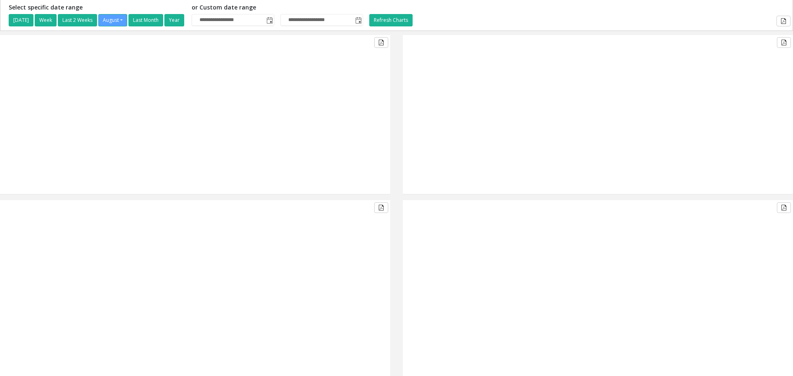 This screenshot has width=793, height=376. What do you see at coordinates (391, 20) in the screenshot?
I see `button: Refresh Charts` at bounding box center [391, 20].